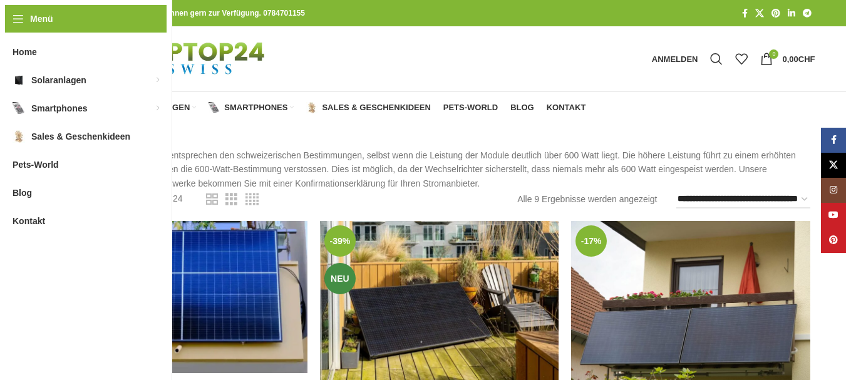 Image resolution: width=846 pixels, height=380 pixels. Describe the element at coordinates (340, 279) in the screenshot. I see `span: Neu` at that location.